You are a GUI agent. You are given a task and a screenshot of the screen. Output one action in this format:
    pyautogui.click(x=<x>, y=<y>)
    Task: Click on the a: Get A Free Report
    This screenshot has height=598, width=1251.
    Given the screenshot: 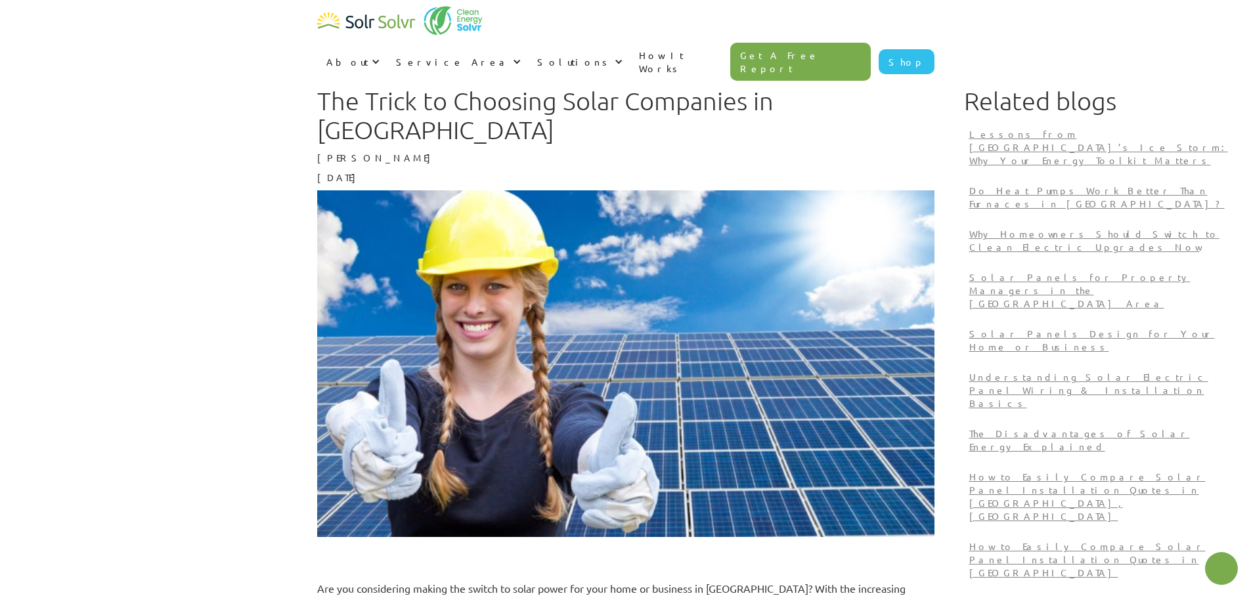 What is the action you would take?
    pyautogui.click(x=801, y=62)
    